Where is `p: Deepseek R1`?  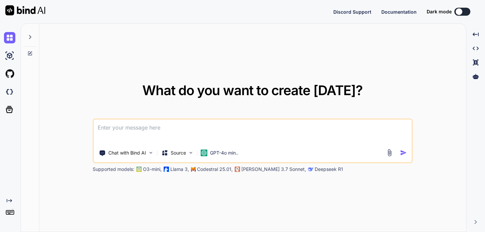 p: Deepseek R1 is located at coordinates (329, 169).